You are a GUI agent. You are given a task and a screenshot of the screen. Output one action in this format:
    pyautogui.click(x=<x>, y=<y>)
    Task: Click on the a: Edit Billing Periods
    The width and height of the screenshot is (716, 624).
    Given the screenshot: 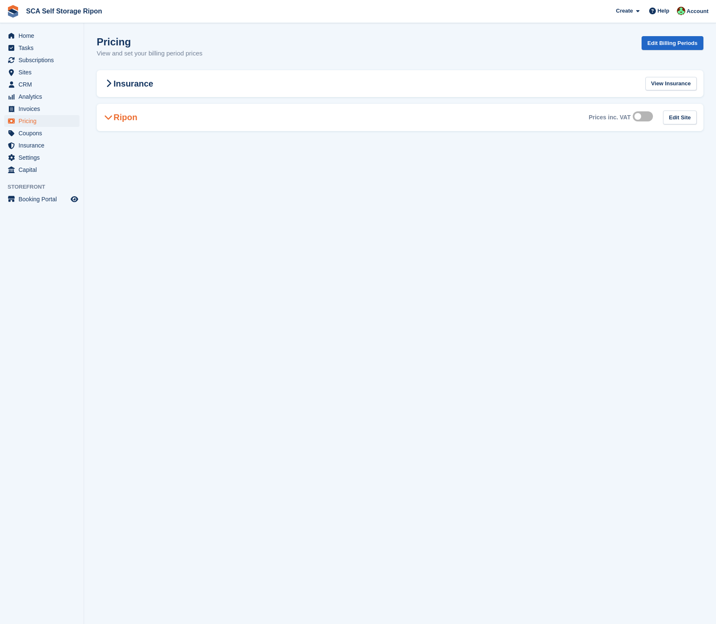 What is the action you would take?
    pyautogui.click(x=672, y=43)
    